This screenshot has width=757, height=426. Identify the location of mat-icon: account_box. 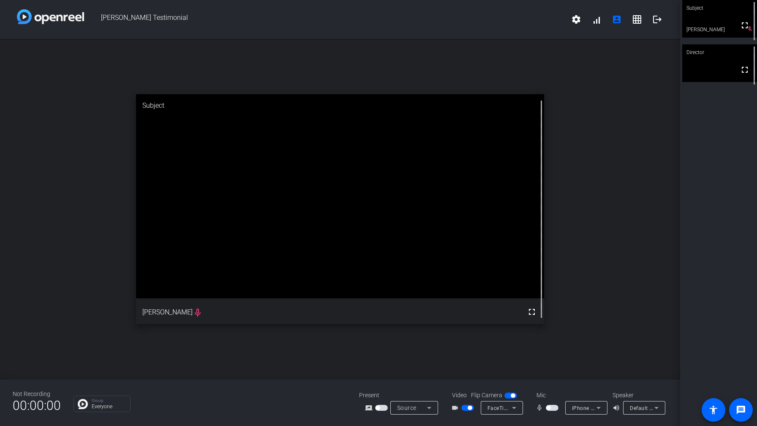
(617, 19).